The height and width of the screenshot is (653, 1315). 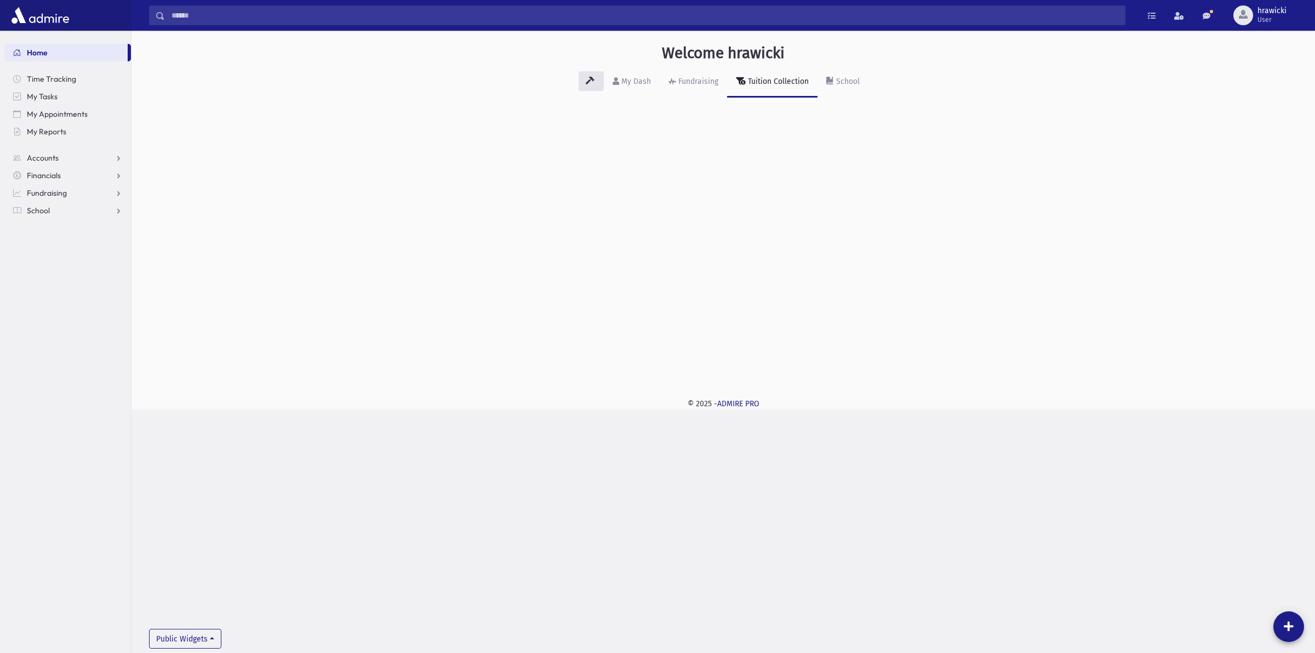 What do you see at coordinates (47, 193) in the screenshot?
I see `span: Fundraising` at bounding box center [47, 193].